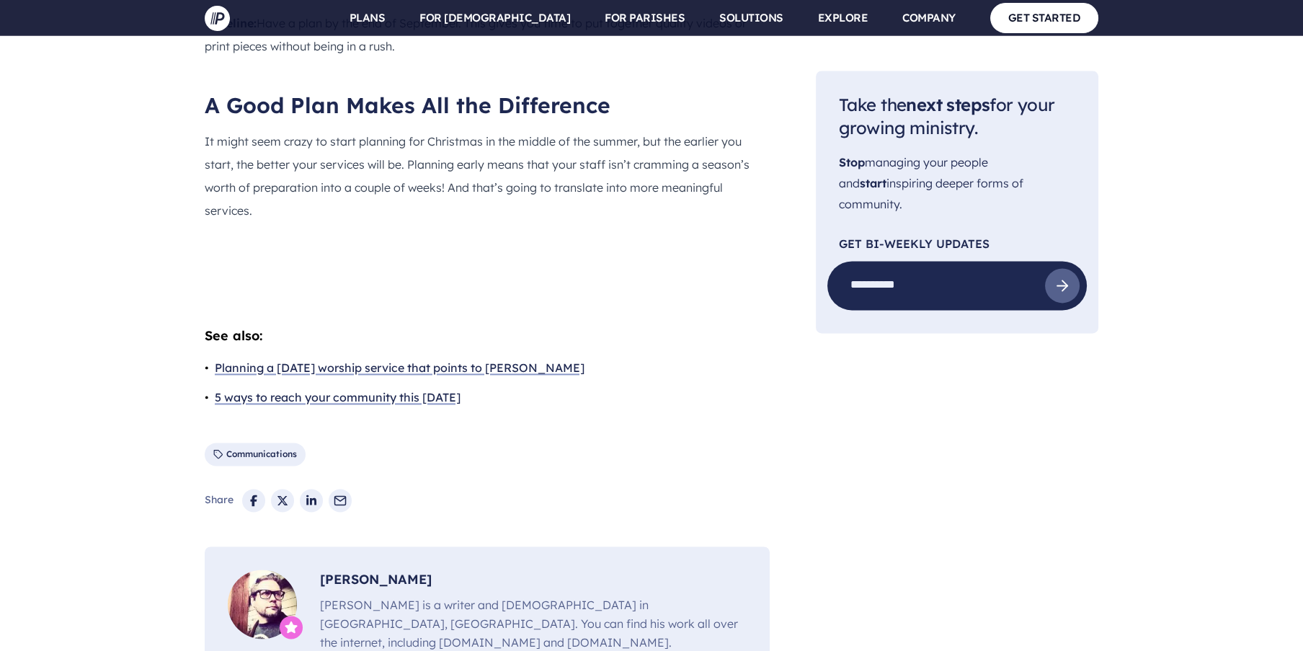  What do you see at coordinates (852, 163) in the screenshot?
I see `span: Stop` at bounding box center [852, 163].